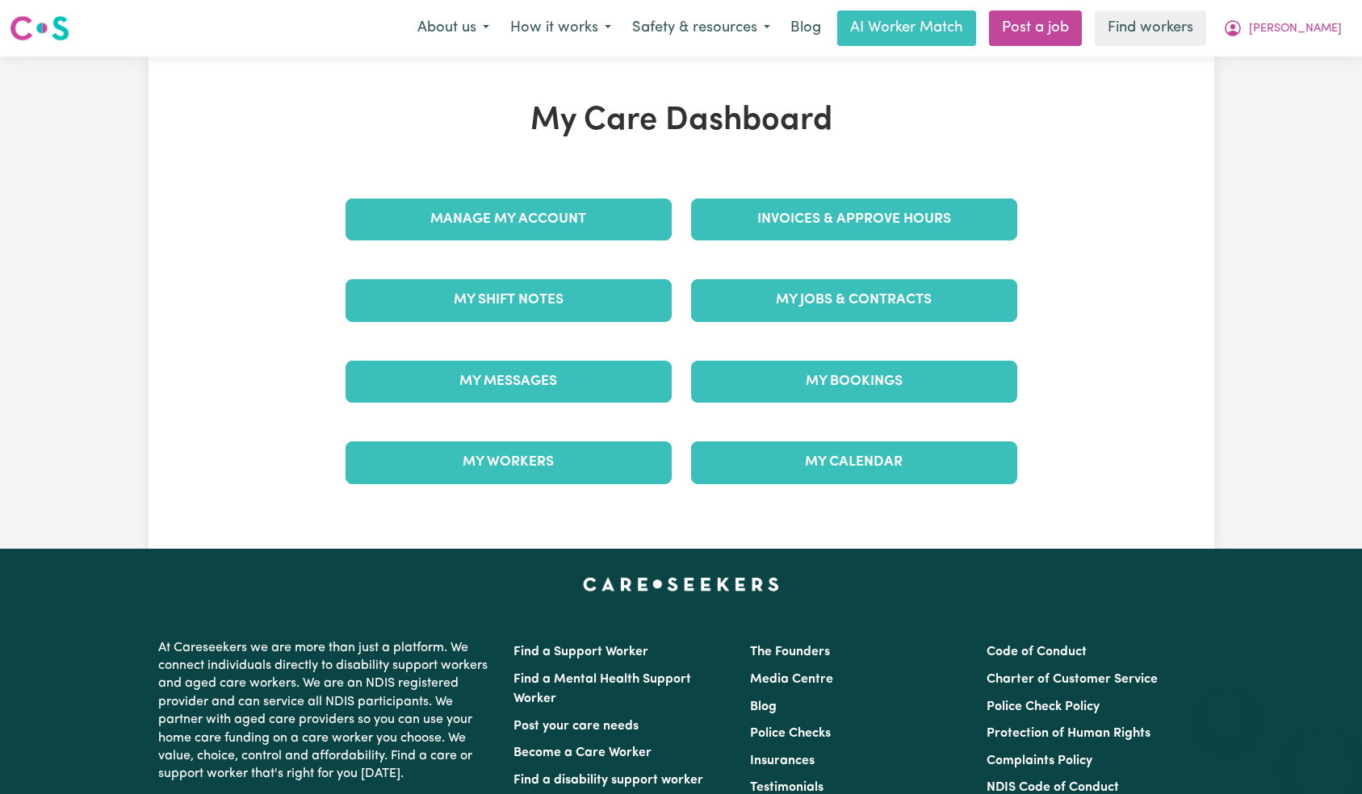 The width and height of the screenshot is (1362, 794). What do you see at coordinates (907, 28) in the screenshot?
I see `a: AI Worker Match` at bounding box center [907, 28].